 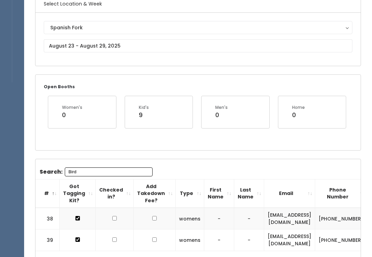 What do you see at coordinates (290, 193) in the screenshot?
I see `th: Email: activate to sort column ascending` at bounding box center [290, 193].